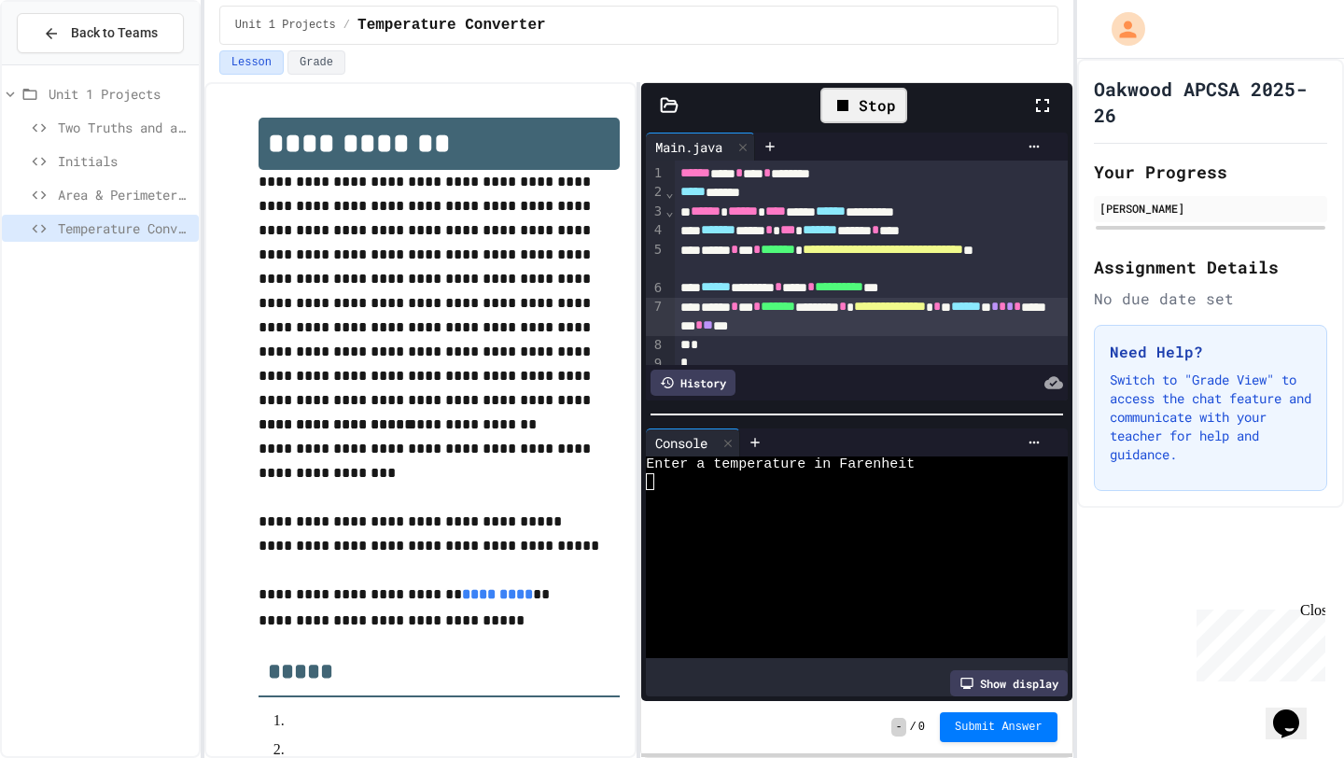 This screenshot has width=1344, height=758. Describe the element at coordinates (1211, 352) in the screenshot. I see `h3: Need Help?` at that location.